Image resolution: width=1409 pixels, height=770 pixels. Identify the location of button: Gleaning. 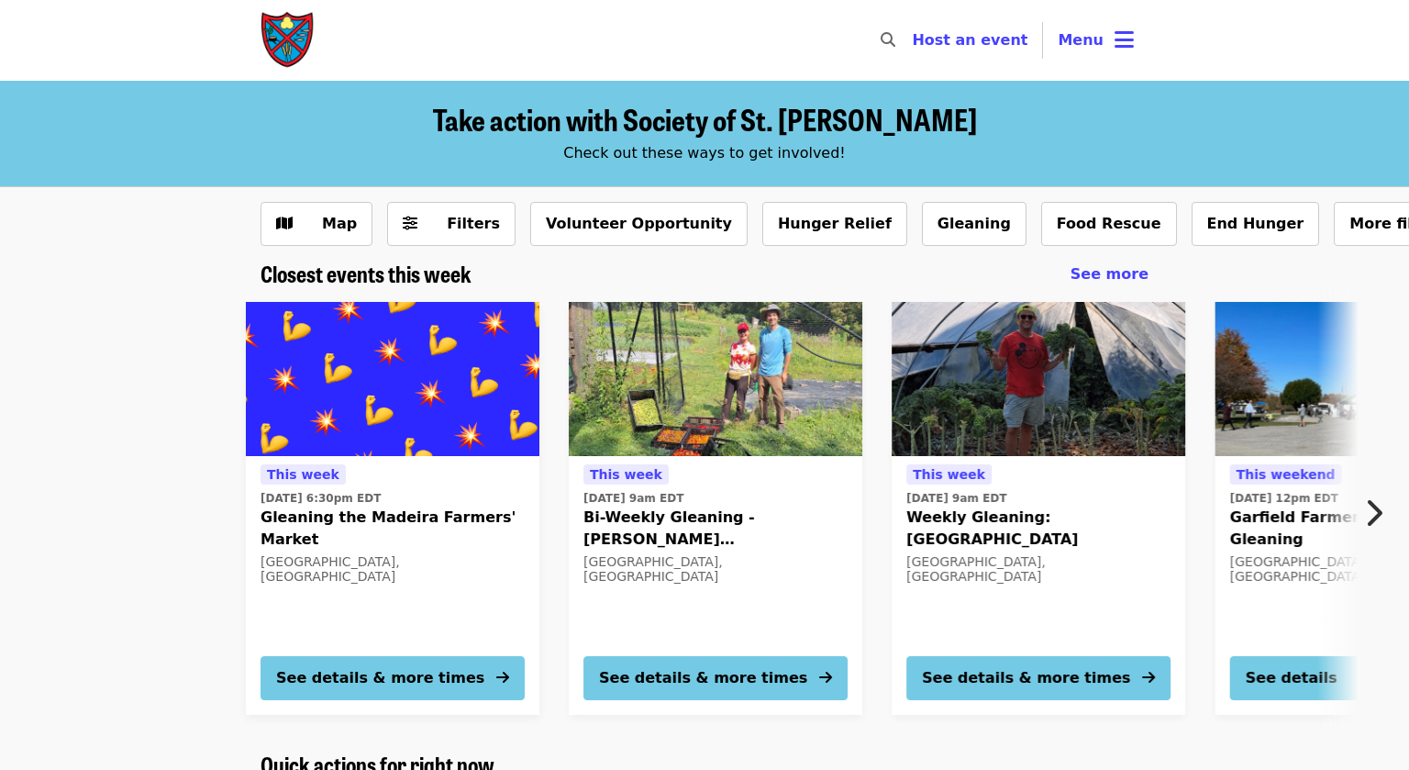
(974, 224).